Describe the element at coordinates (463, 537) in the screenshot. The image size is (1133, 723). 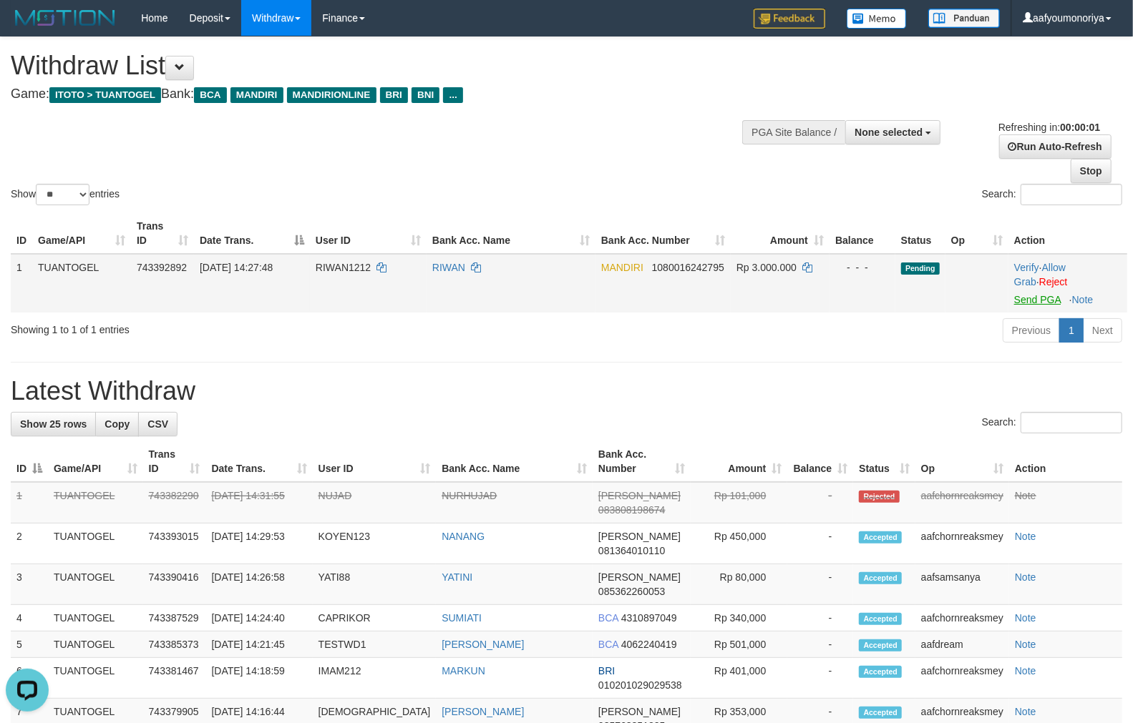
I see `a: NANANG` at that location.